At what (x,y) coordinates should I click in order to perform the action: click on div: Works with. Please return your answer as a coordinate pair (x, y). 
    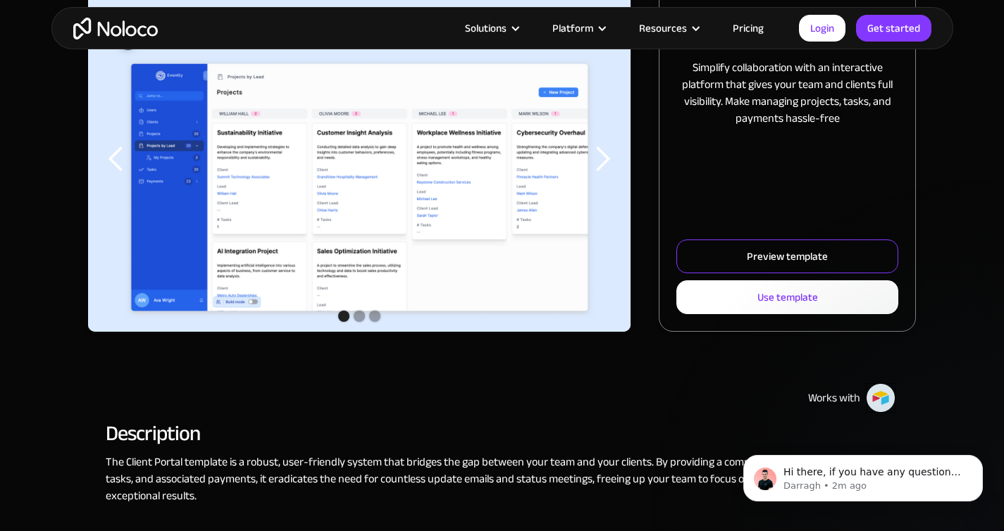
    Looking at the image, I should click on (834, 398).